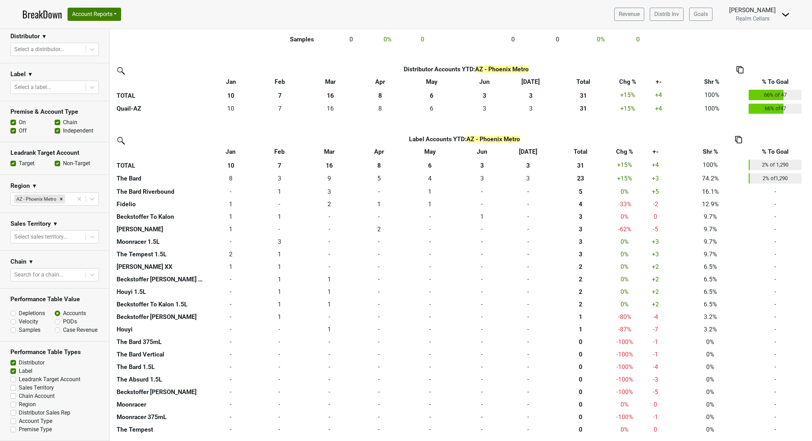 Image resolution: width=812 pixels, height=441 pixels. What do you see at coordinates (35, 421) in the screenshot?
I see `label: Account Type` at bounding box center [35, 421].